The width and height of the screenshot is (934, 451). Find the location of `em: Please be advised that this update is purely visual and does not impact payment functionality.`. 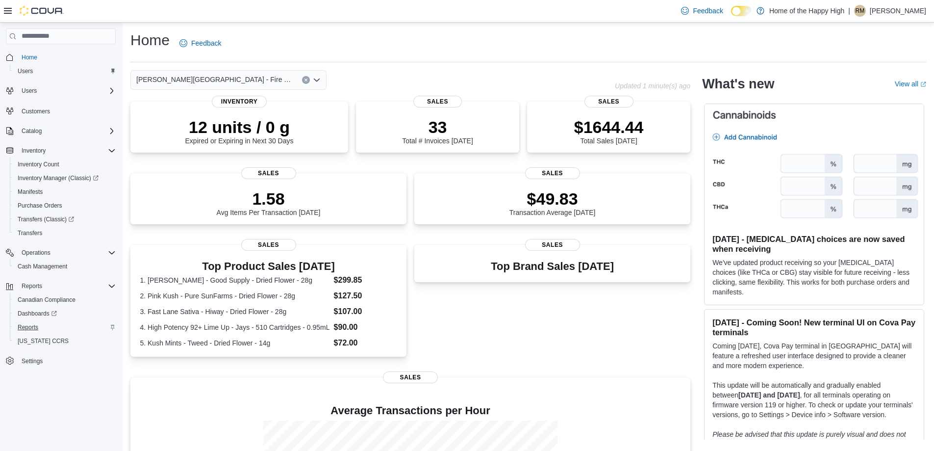

em: Please be advised that this update is purely visual and does not impact payment functionality. is located at coordinates (809, 439).